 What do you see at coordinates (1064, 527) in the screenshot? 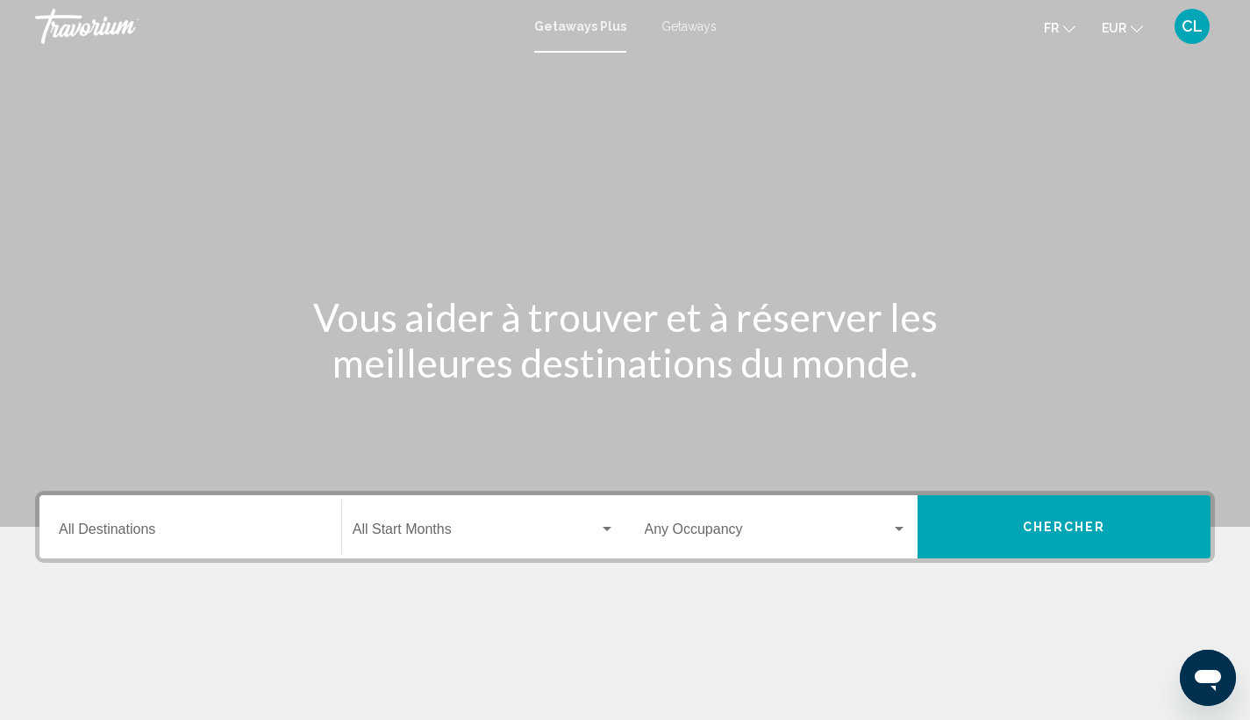
I see `button: Chercher` at bounding box center [1064, 527].